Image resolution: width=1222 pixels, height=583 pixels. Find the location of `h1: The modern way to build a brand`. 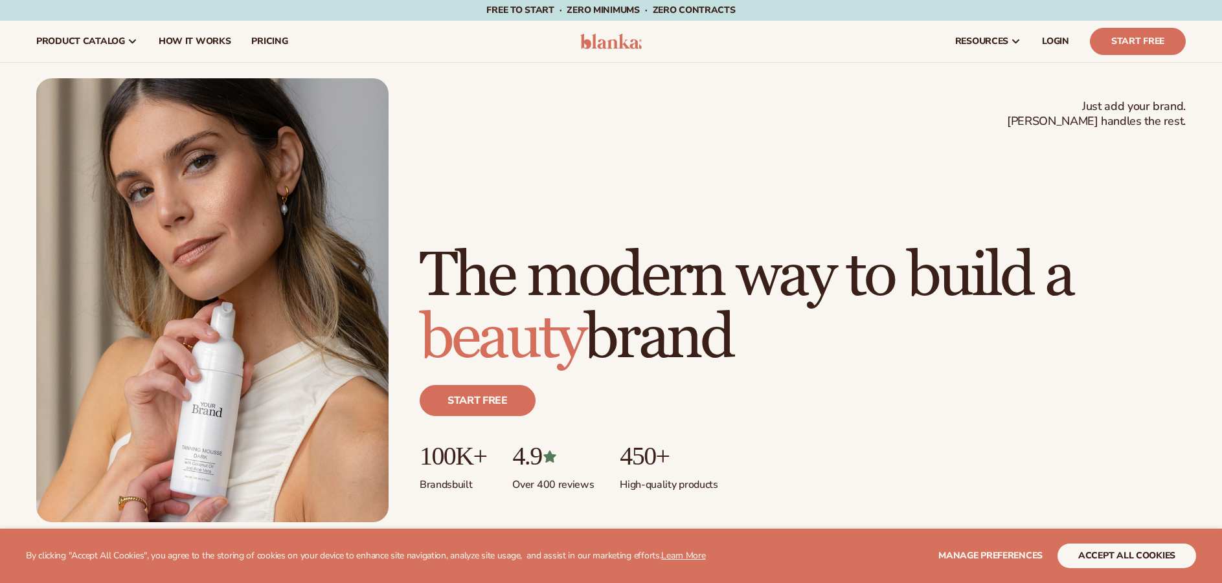

h1: The modern way to build a brand is located at coordinates (802, 308).